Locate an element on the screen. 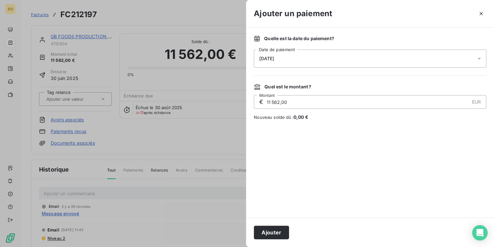 The width and height of the screenshot is (494, 247). span: Nouveau solde dû : is located at coordinates (370, 117).